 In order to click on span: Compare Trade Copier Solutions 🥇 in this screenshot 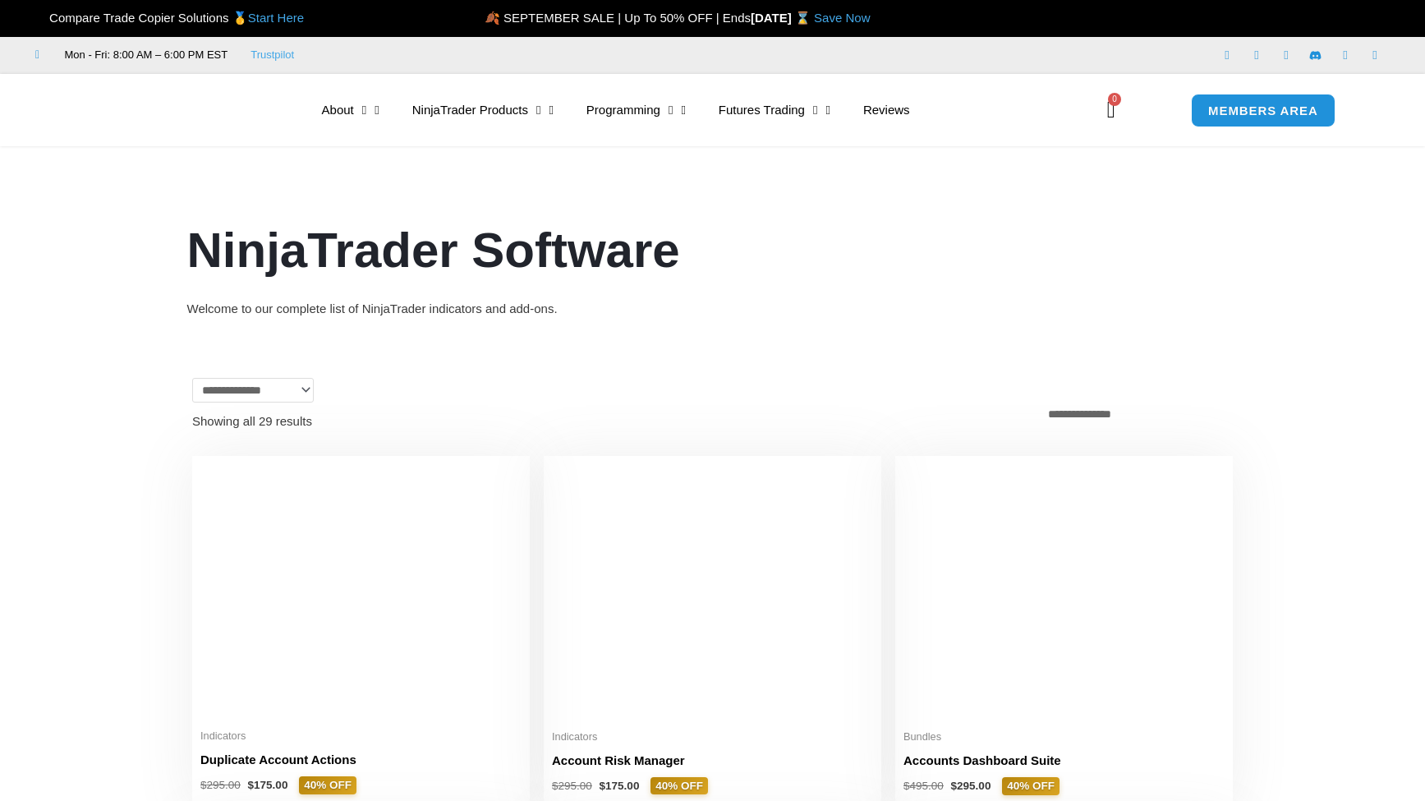, I will do `click(169, 17)`.